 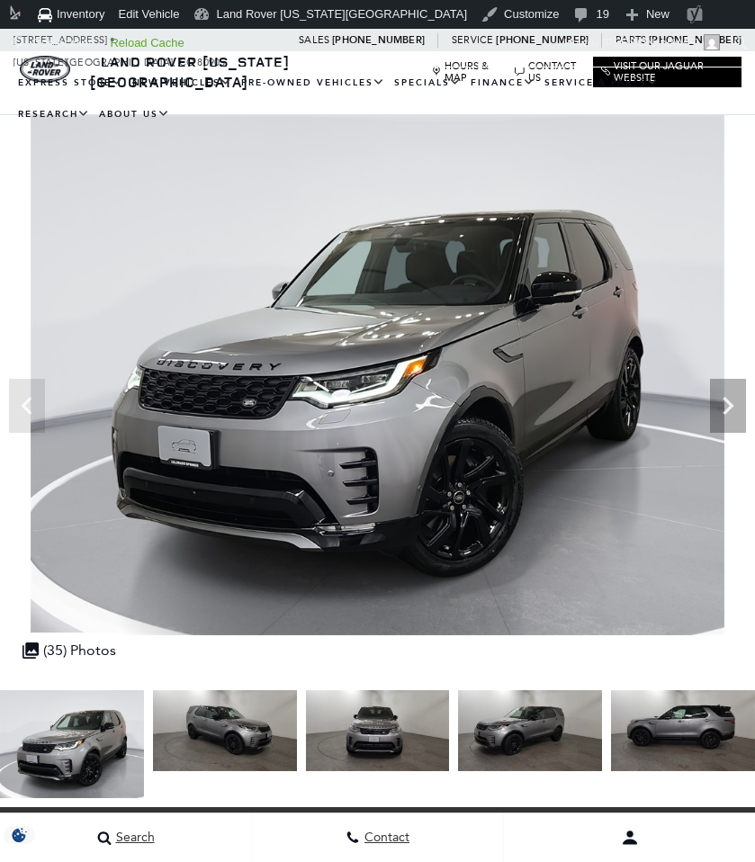 I want to click on span: Contact, so click(x=384, y=838).